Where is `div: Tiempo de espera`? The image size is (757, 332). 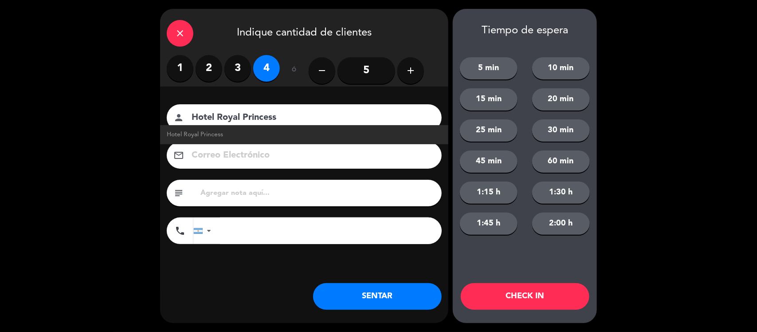 div: Tiempo de espera is located at coordinates (524, 31).